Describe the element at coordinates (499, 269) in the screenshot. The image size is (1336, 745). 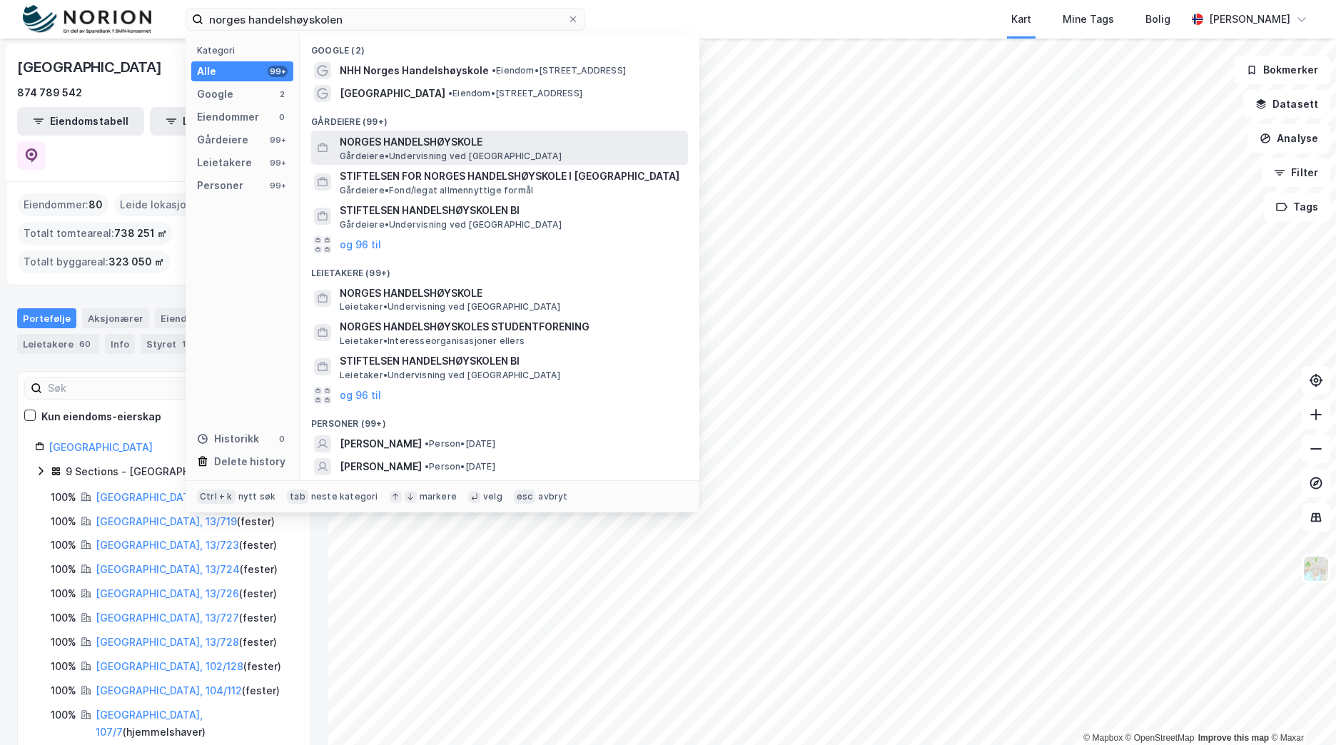
I see `div: Leietakere (99+)` at that location.